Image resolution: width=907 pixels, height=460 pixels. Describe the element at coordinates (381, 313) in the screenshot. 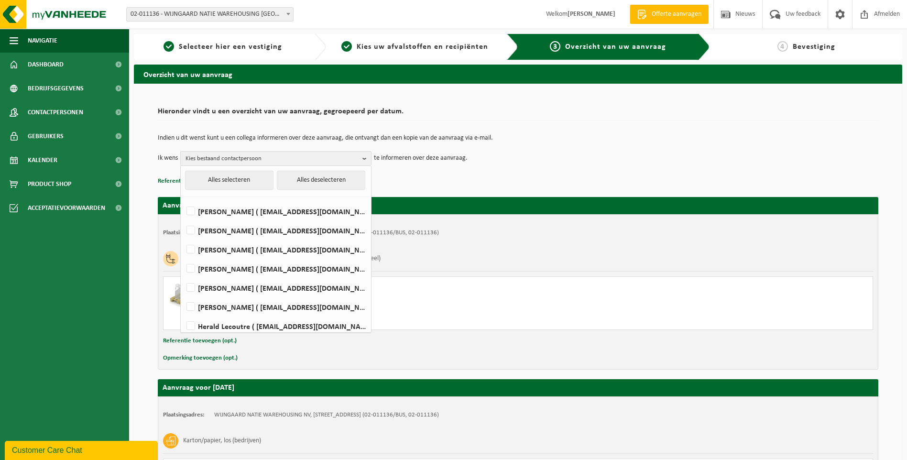

I see `div: Aantal ophalen : 2` at that location.